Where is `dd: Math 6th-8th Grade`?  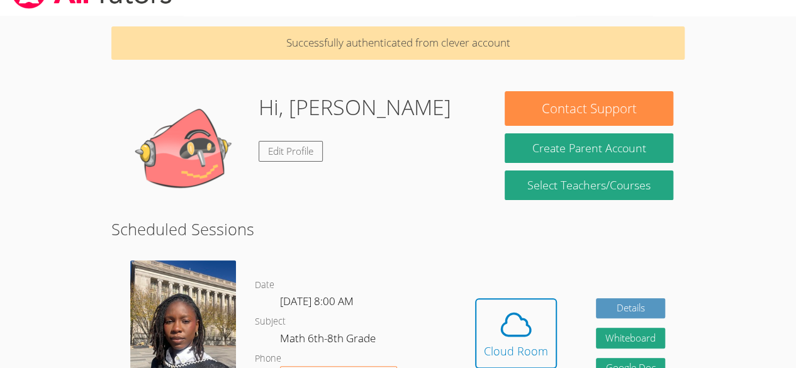
dd: Math 6th-8th Grade is located at coordinates (329, 341).